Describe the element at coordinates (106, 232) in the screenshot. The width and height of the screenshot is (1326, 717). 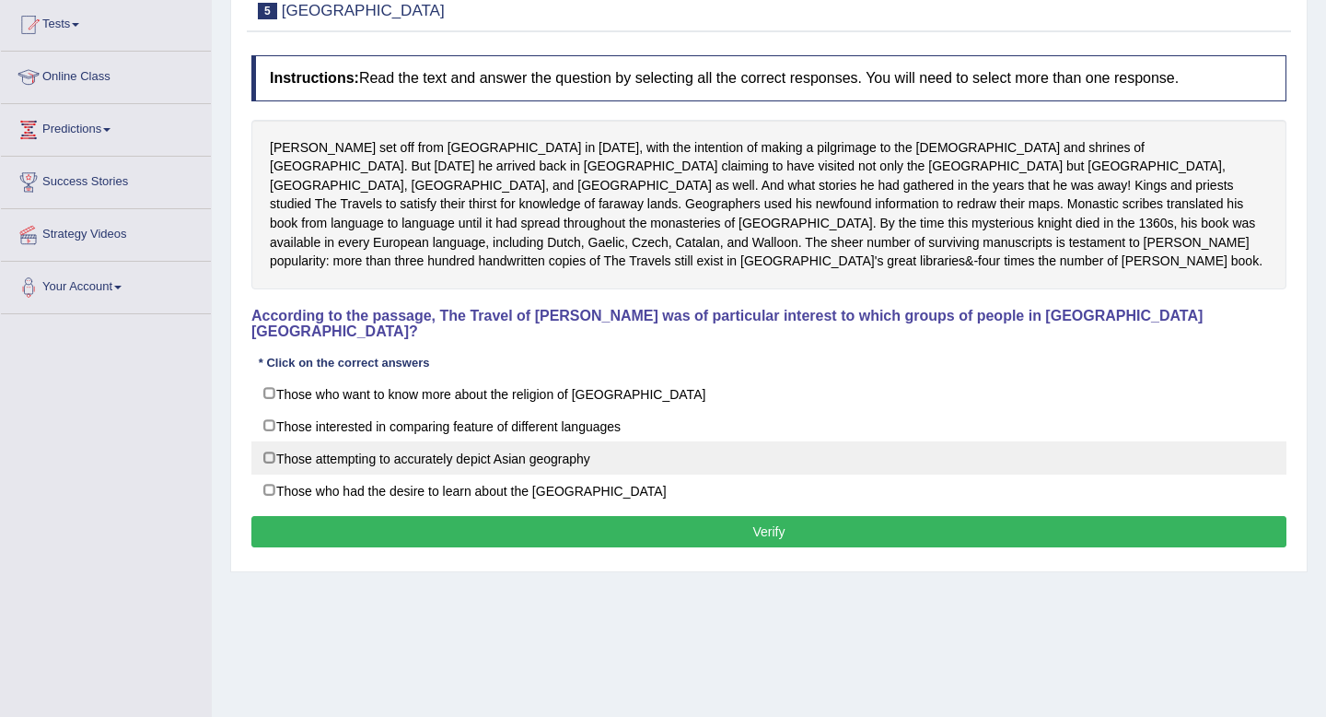
I see `a: Strategy Videos` at that location.